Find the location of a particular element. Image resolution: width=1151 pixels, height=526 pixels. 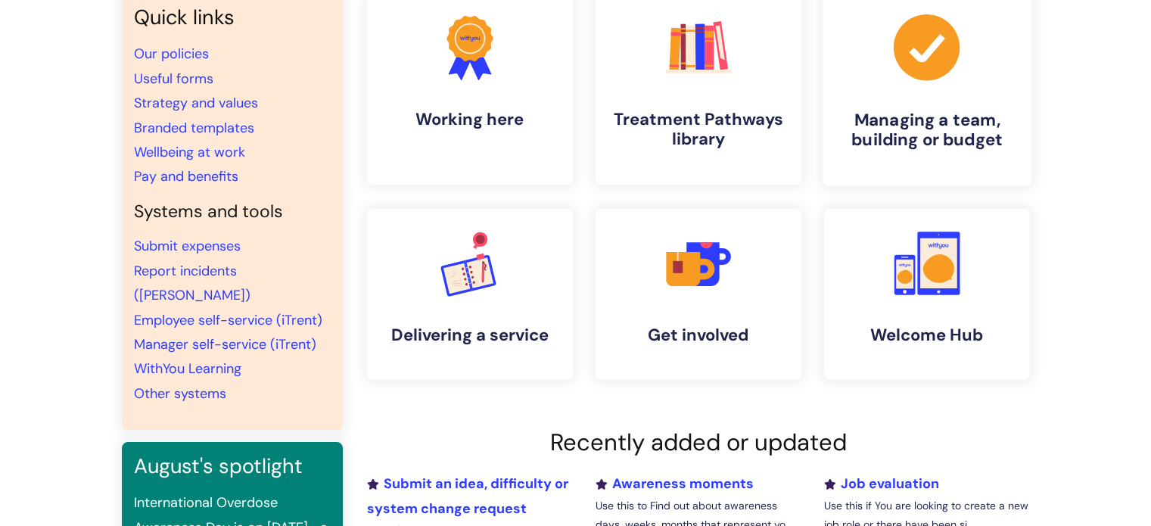

h4: Delivering a service is located at coordinates (470, 335).